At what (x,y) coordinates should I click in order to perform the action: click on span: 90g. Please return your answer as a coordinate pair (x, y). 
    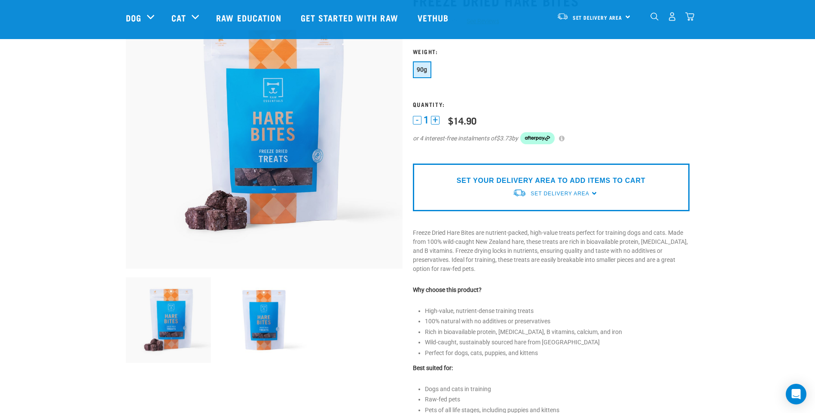
    Looking at the image, I should click on (422, 70).